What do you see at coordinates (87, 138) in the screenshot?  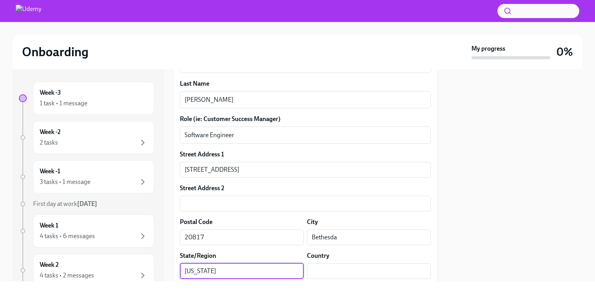 I see `a: Week -22 tasks` at bounding box center [87, 138].